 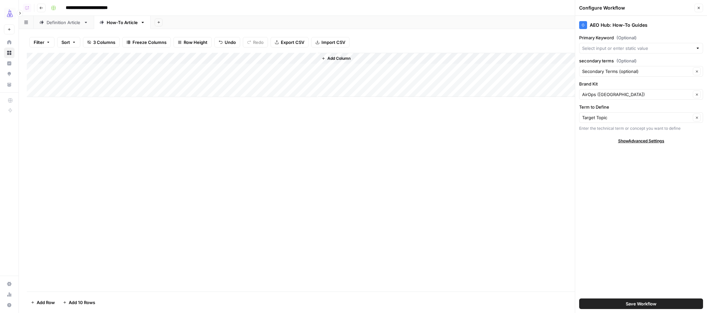 I want to click on button: Save Workflow, so click(x=641, y=304).